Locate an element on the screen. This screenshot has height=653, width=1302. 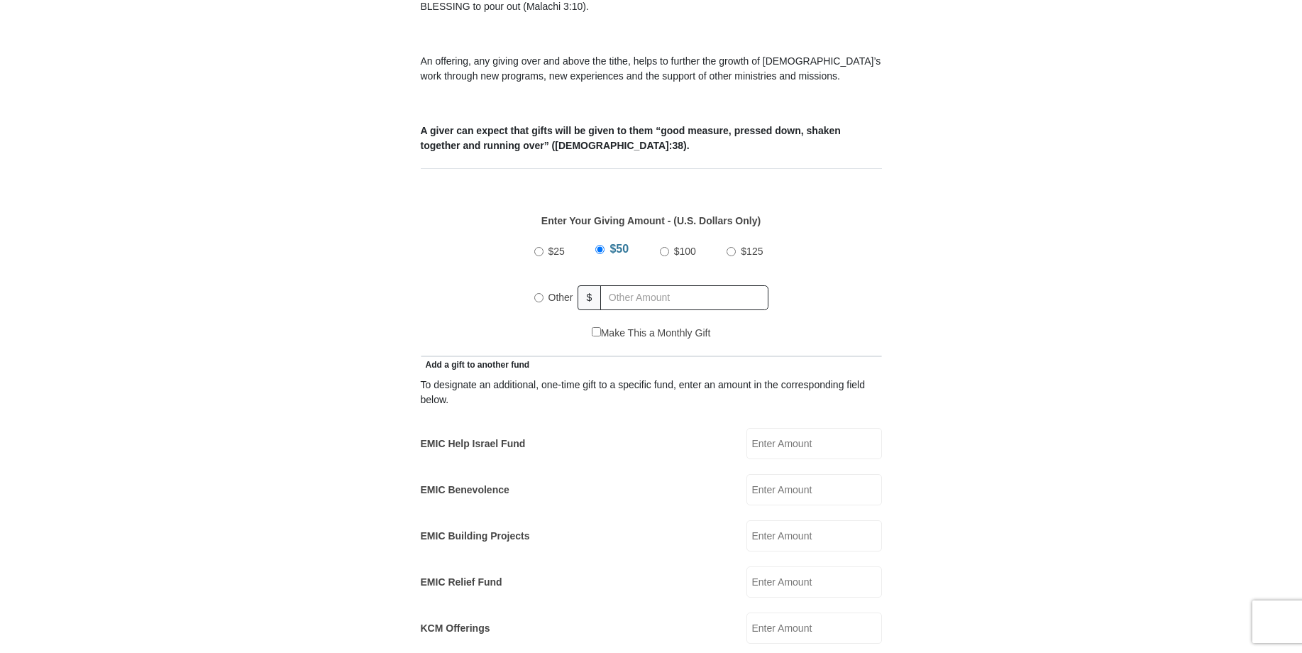
span: Add a gift to another fund is located at coordinates (475, 365).